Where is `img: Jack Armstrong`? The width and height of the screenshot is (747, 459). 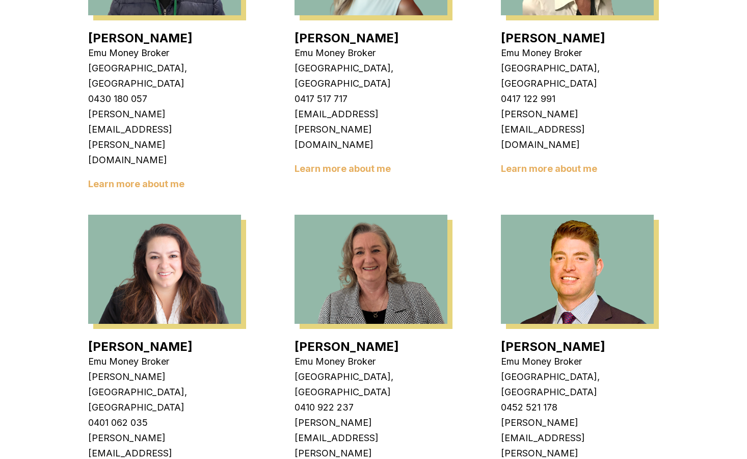 img: Jack Armstrong is located at coordinates (577, 269).